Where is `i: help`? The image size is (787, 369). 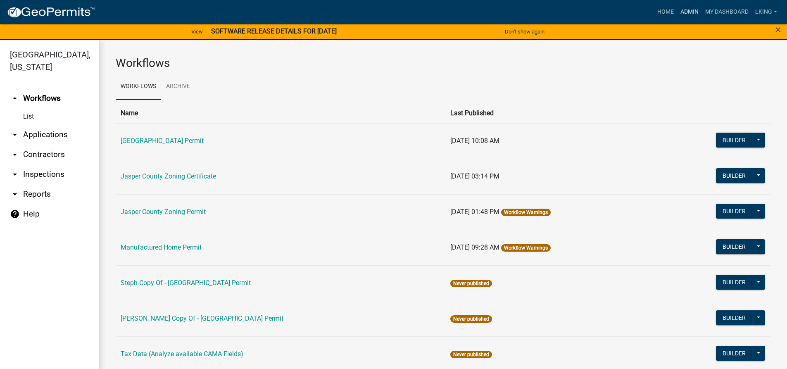
i: help is located at coordinates (15, 214).